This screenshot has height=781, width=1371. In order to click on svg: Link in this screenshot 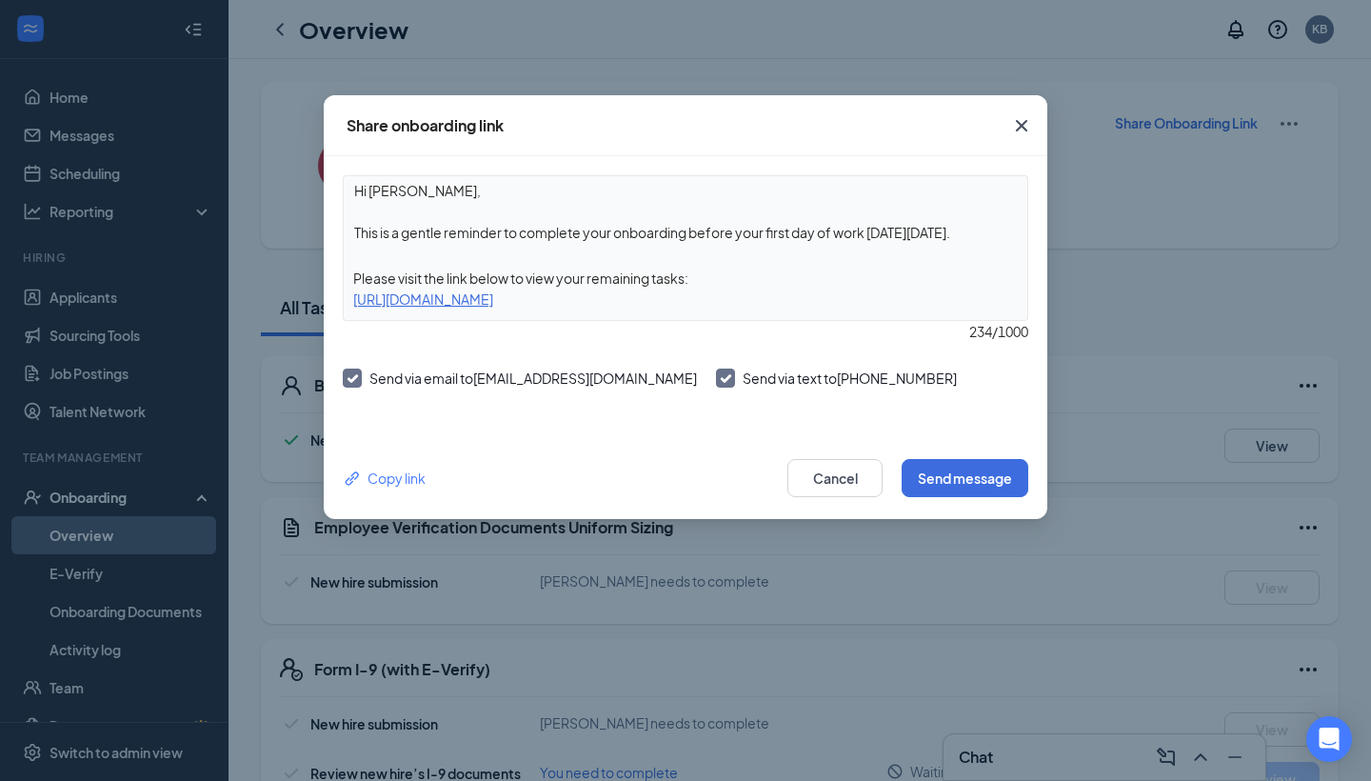, I will do `click(352, 478)`.